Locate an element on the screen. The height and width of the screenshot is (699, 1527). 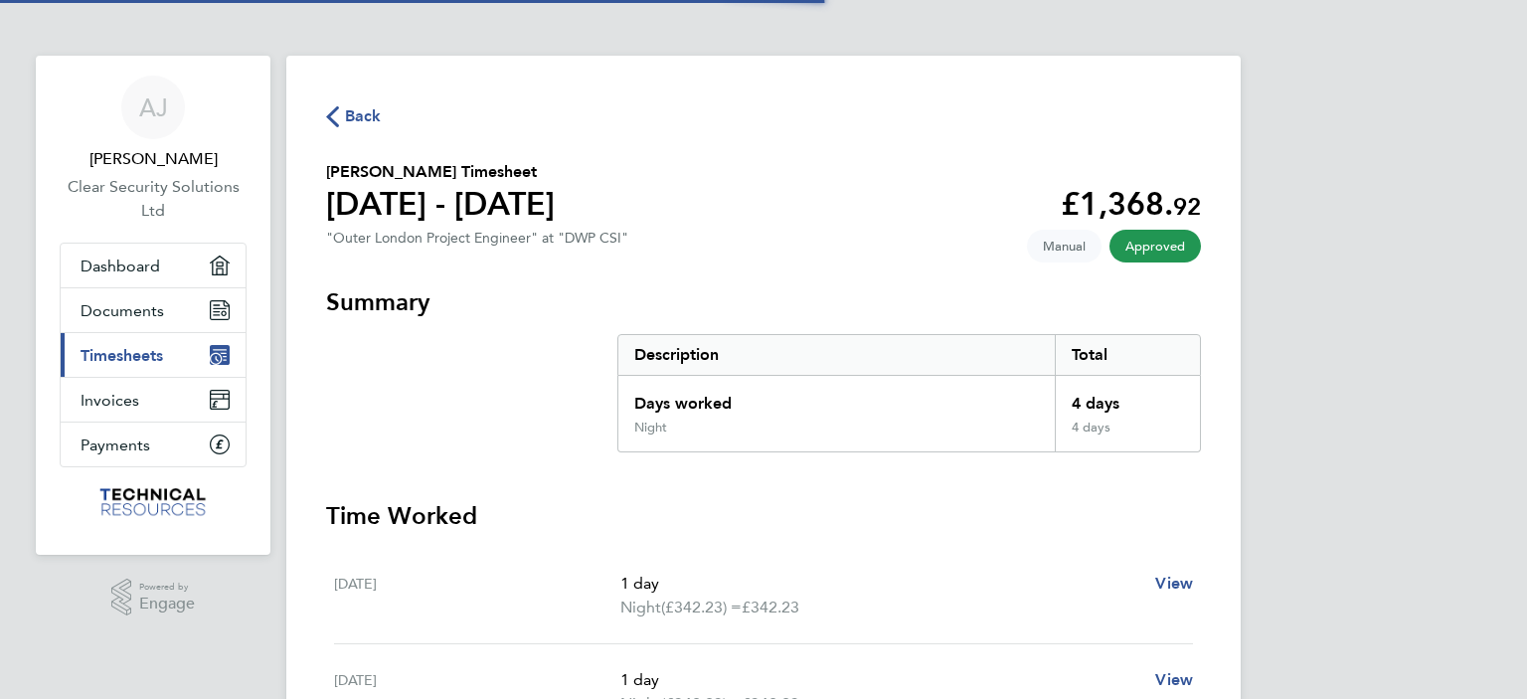
a: Invoices is located at coordinates (153, 400).